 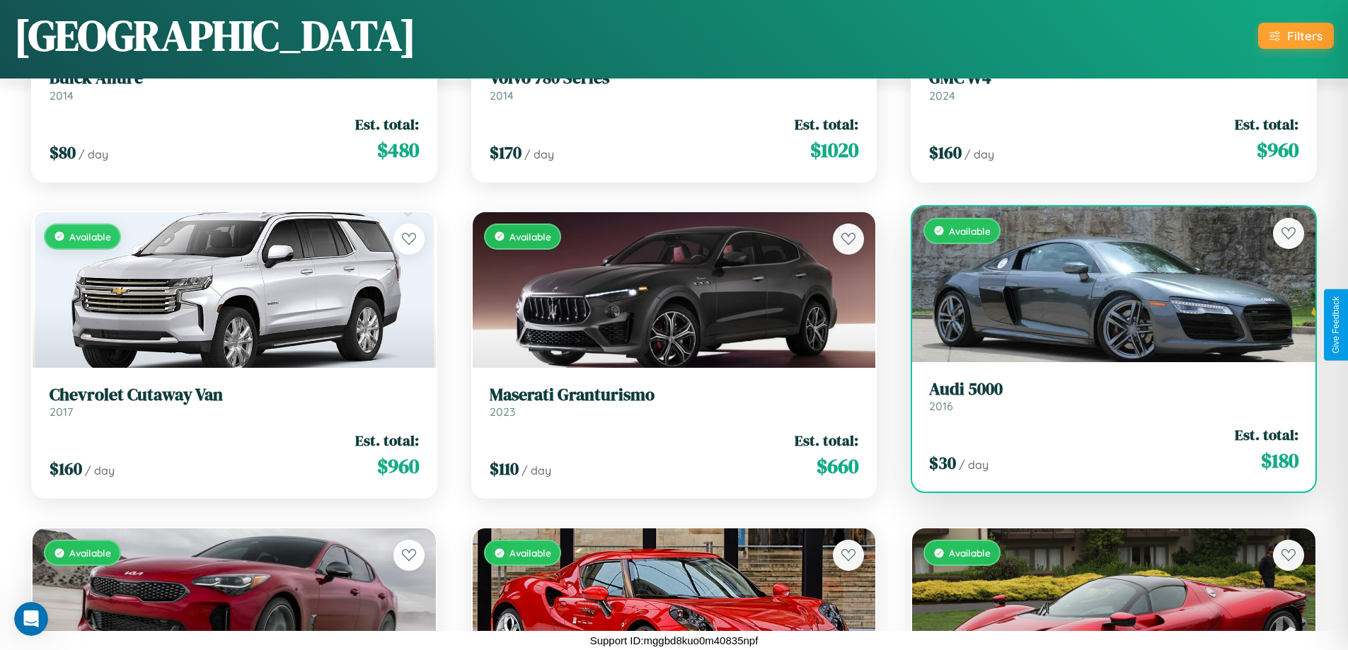 What do you see at coordinates (502, 412) in the screenshot?
I see `span: 2023` at bounding box center [502, 412].